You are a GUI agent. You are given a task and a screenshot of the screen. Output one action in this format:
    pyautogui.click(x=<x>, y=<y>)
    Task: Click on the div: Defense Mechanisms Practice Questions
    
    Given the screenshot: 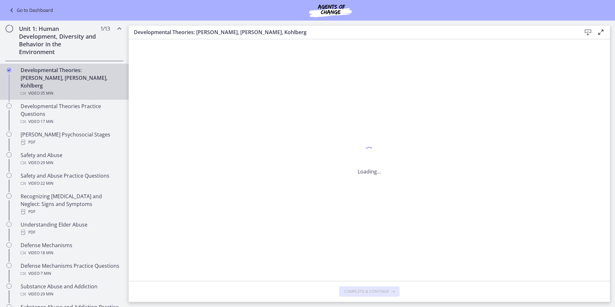 What is the action you would take?
    pyautogui.click(x=71, y=270)
    